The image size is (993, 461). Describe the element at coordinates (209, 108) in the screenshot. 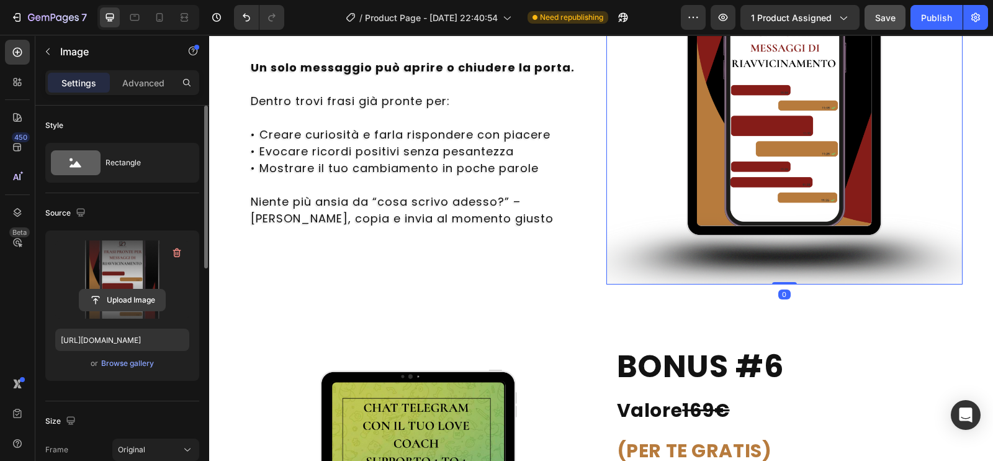

I see `p: • Creare curiosità e farla rispondere con piacere • Evocare ricordi positivi senza pesantezza • M...` at that location.